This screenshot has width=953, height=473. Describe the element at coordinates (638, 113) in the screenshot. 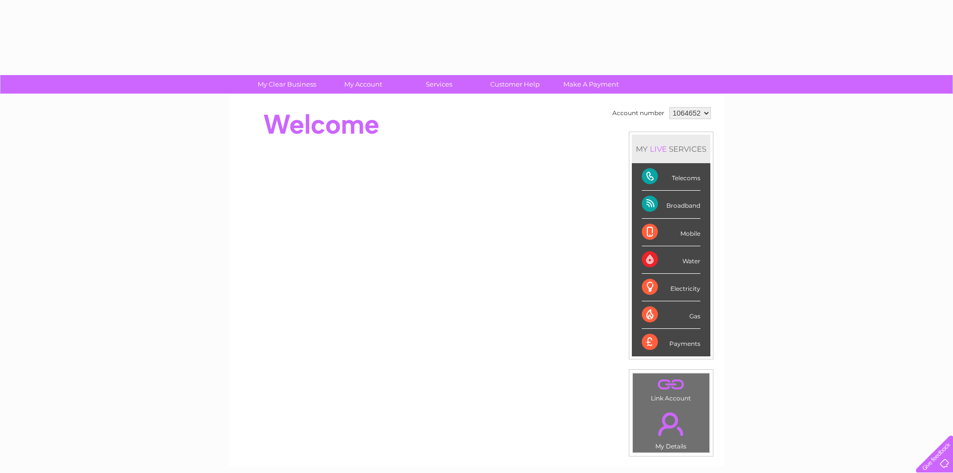

I see `td: Account number` at that location.